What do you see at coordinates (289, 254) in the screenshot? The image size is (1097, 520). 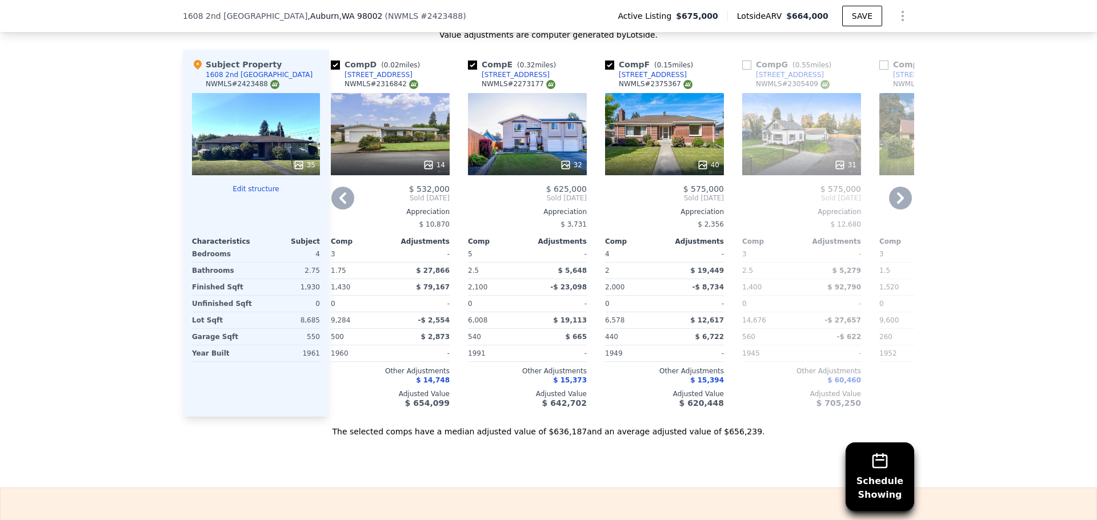 I see `div: 4` at bounding box center [289, 254].